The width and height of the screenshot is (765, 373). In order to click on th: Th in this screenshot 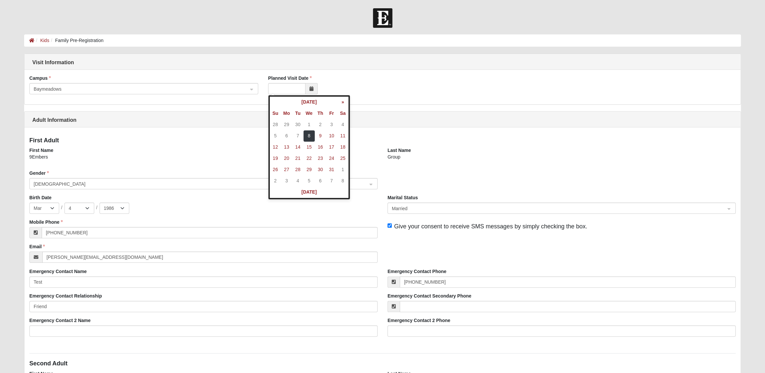, I will do `click(320, 113)`.